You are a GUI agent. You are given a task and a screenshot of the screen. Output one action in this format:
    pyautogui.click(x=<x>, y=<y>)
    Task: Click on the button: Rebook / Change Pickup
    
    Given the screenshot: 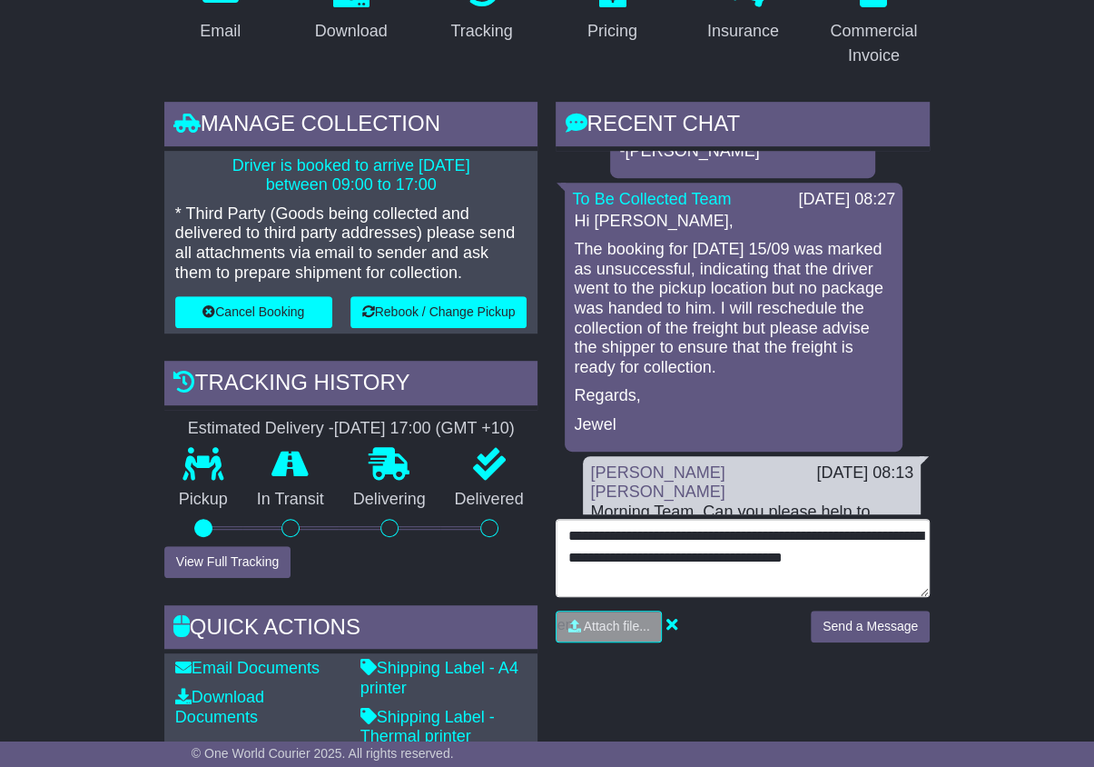 What is the action you would take?
    pyautogui.click(x=439, y=312)
    